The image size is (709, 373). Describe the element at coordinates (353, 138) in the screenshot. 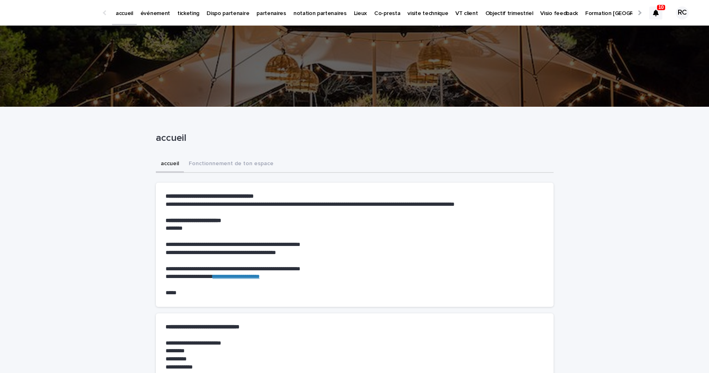

I see `p: accueil` at that location.